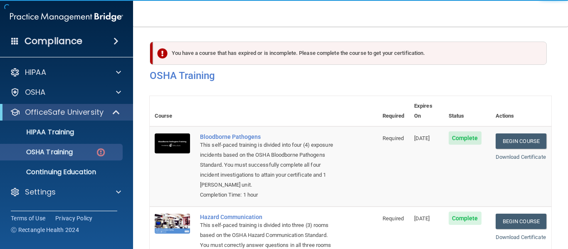 Image resolution: width=568 pixels, height=249 pixels. Describe the element at coordinates (268, 217) in the screenshot. I see `a: Hazard Communication` at that location.